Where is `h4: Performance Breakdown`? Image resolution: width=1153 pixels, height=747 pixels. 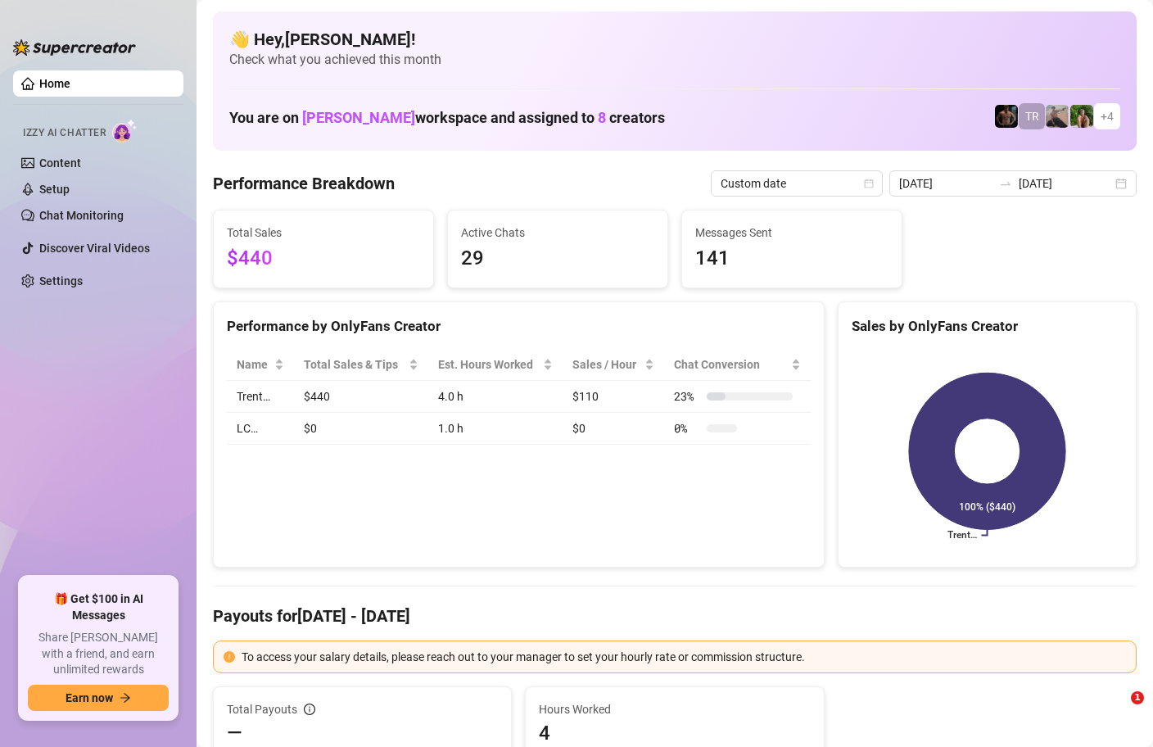
h4: Performance Breakdown is located at coordinates (304, 183).